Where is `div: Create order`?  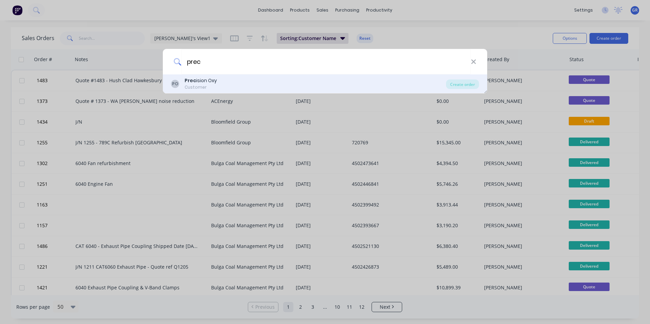
div: Create order is located at coordinates (462, 84).